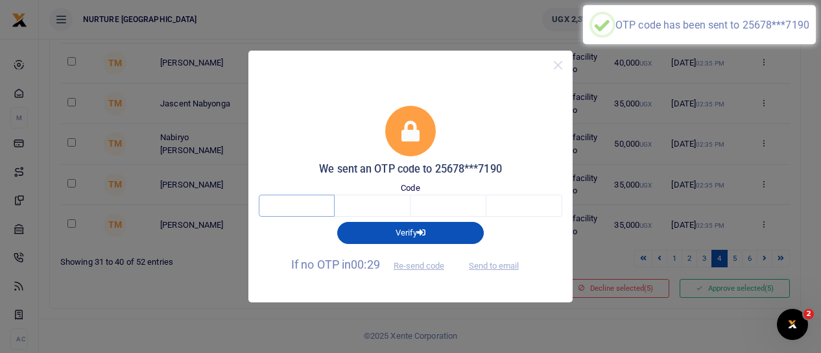 The width and height of the screenshot is (821, 353). Describe the element at coordinates (365, 264) in the screenshot. I see `span: 00:29` at that location.